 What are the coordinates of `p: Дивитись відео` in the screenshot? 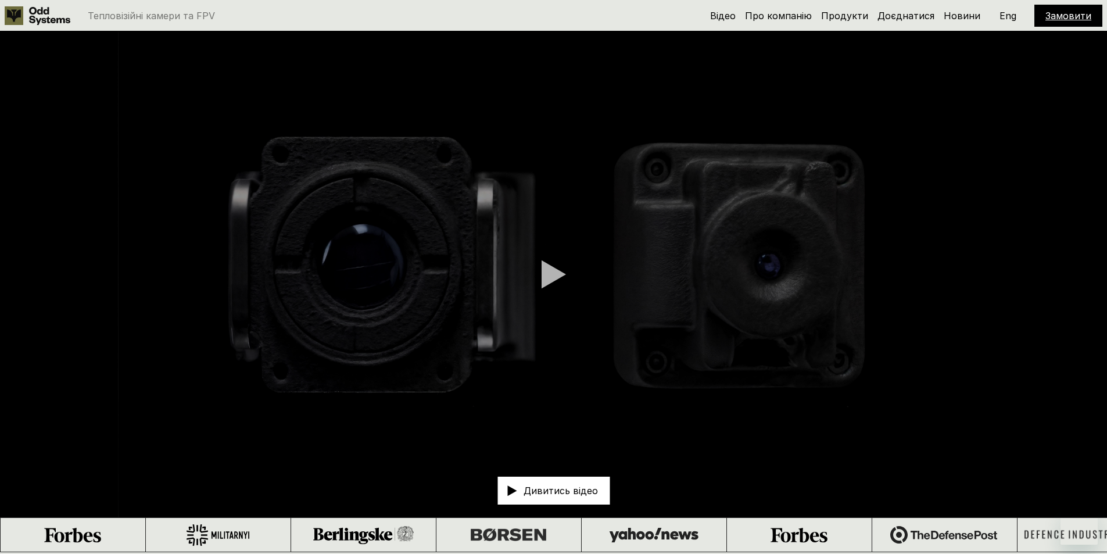 It's located at (561, 490).